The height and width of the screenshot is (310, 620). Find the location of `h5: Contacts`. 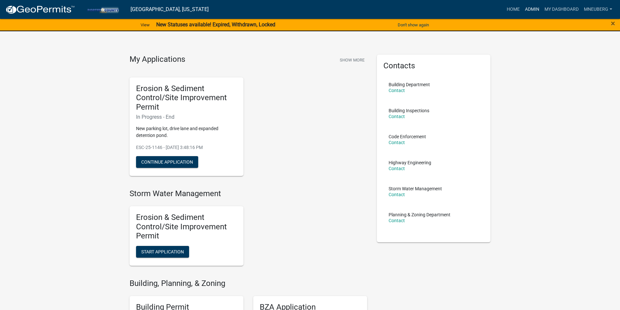

h5: Contacts is located at coordinates (434, 66).